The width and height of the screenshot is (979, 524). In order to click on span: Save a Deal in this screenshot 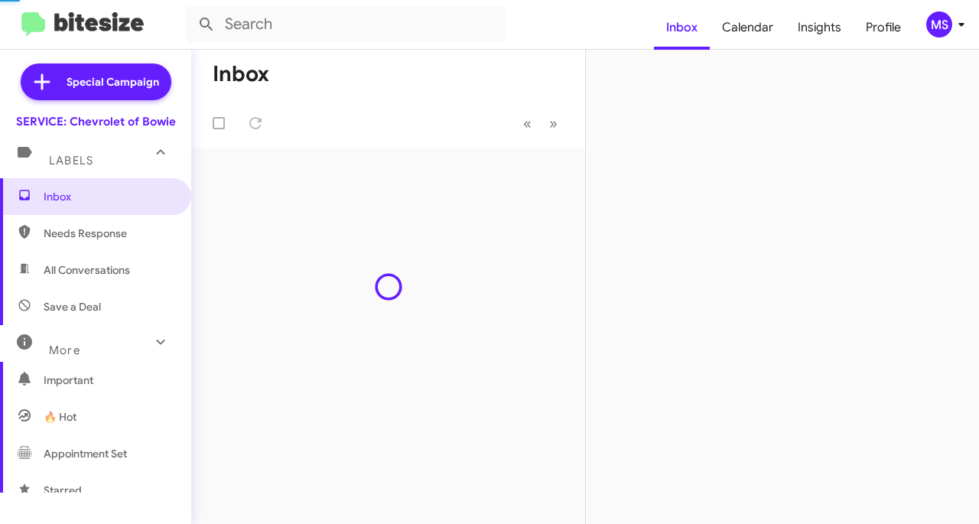, I will do `click(72, 307)`.